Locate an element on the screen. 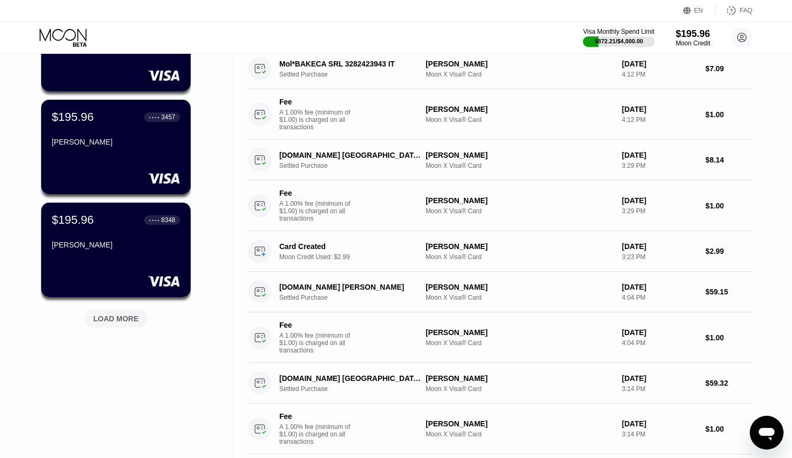  div: $195.96Moon Credit is located at coordinates (692, 37).